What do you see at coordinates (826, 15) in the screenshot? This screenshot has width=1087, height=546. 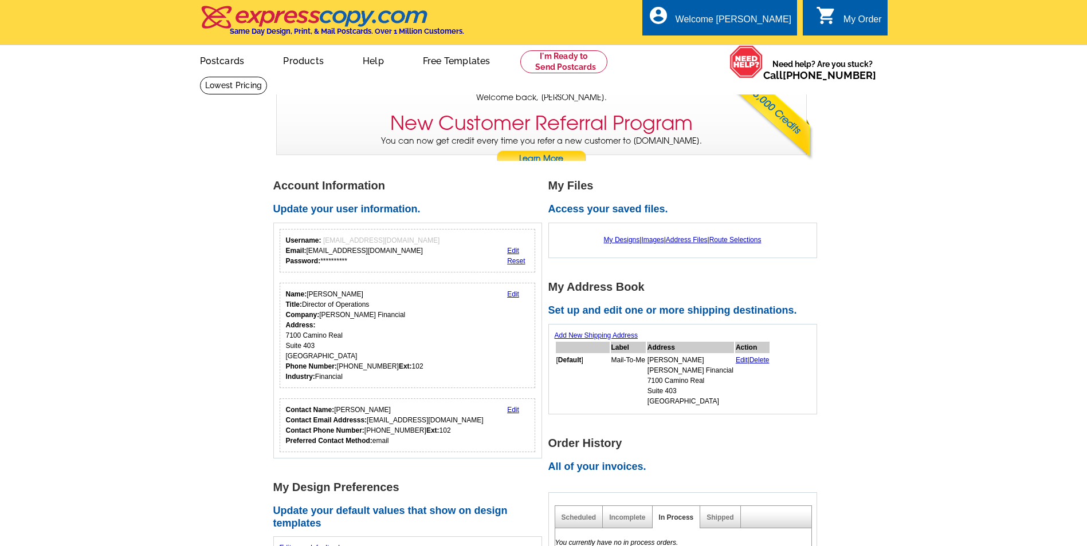 I see `i: shopping_cart` at bounding box center [826, 15].